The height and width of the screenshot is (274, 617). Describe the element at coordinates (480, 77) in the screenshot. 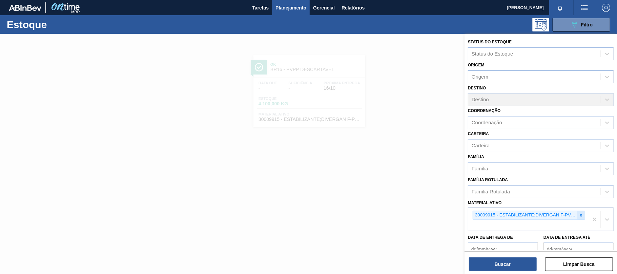

I see `div: Origem` at that location.